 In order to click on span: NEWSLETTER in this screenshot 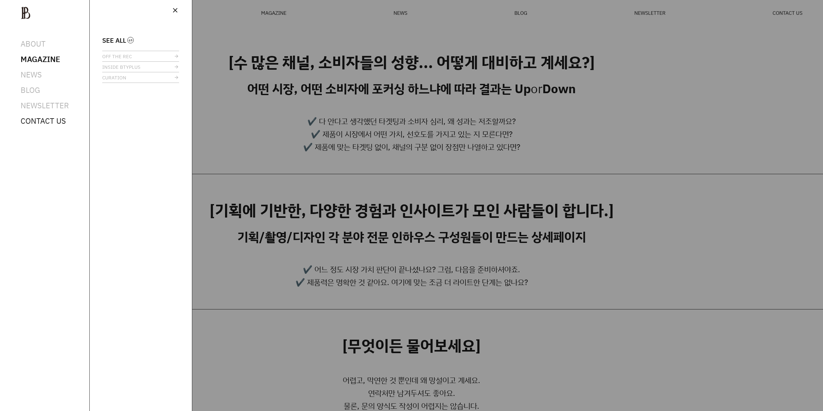, I will do `click(45, 105)`.